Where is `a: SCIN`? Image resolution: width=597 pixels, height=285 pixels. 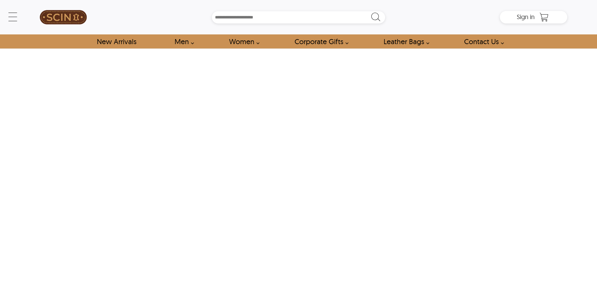
a: SCIN is located at coordinates (63, 17).